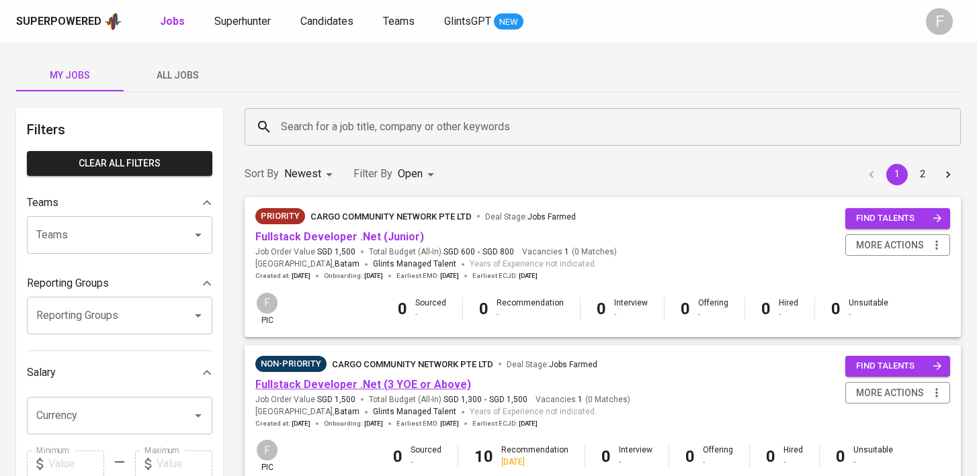  Describe the element at coordinates (261, 174) in the screenshot. I see `p: Sort By` at that location.